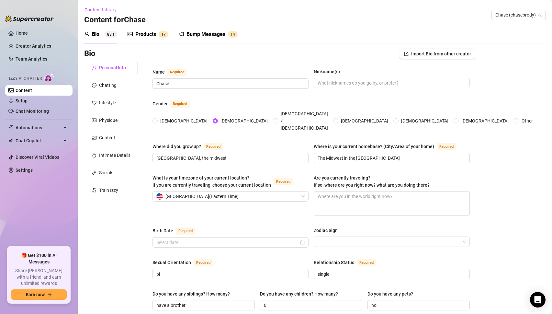  I want to click on label: Nickname(s), so click(329, 72).